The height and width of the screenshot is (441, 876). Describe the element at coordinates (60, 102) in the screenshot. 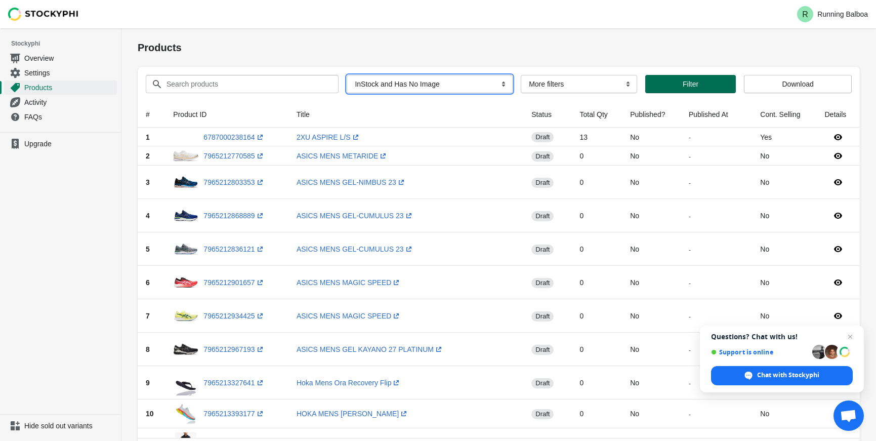

I see `a: Activity` at that location.